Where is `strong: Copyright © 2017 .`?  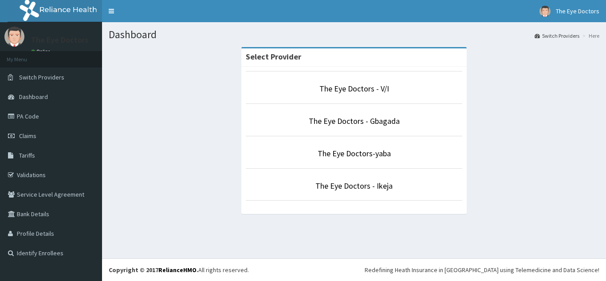 strong: Copyright © 2017 . is located at coordinates (153, 270).